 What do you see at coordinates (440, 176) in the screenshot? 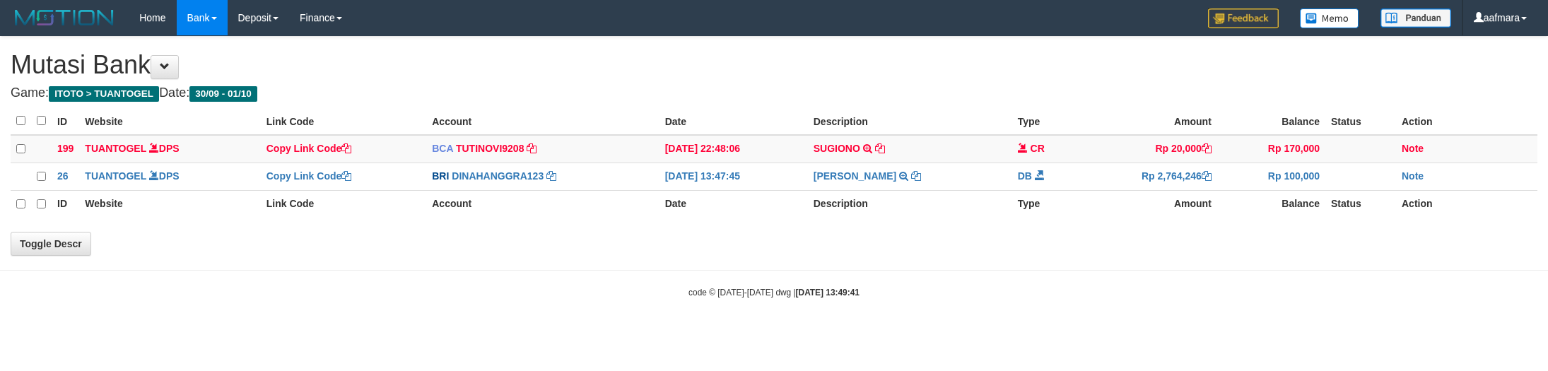
I see `span: BRI` at bounding box center [440, 176].